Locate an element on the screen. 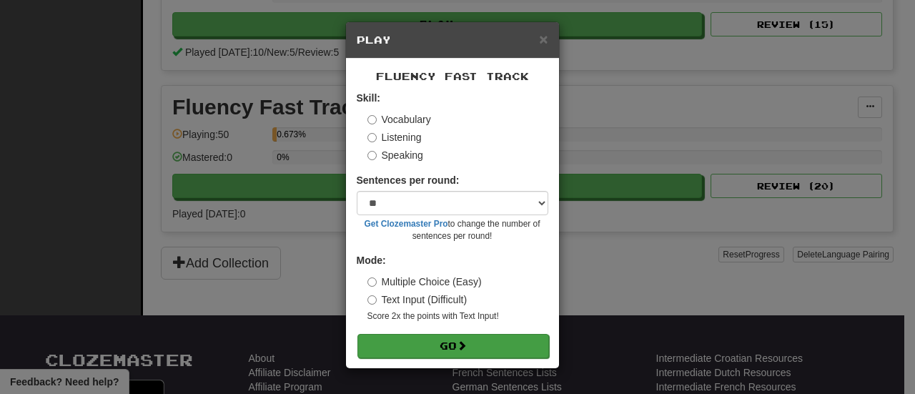 Image resolution: width=915 pixels, height=394 pixels. label: Multiple Choice (Easy) is located at coordinates (425, 282).